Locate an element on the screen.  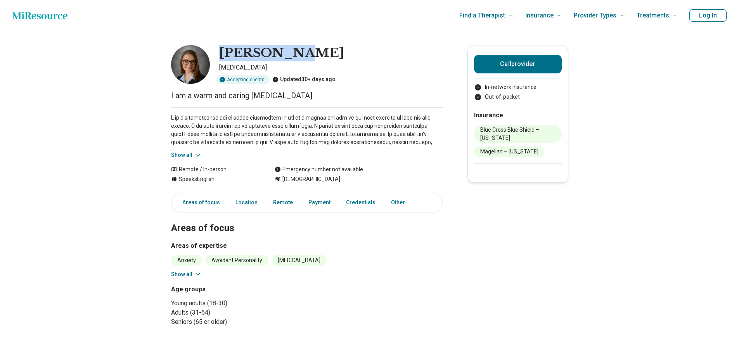
span: Provider Types is located at coordinates (595, 16).